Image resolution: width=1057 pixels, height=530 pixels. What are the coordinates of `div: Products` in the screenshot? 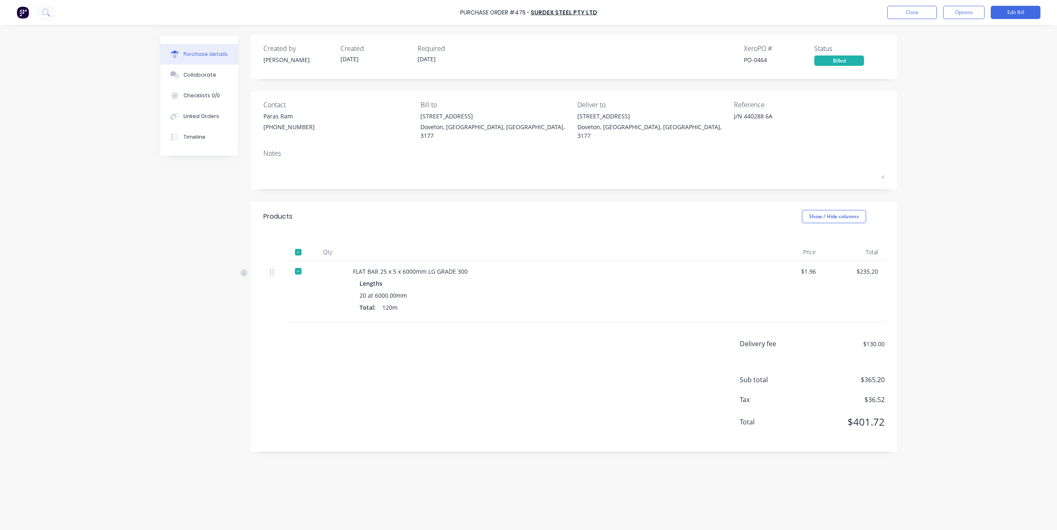 It's located at (278, 217).